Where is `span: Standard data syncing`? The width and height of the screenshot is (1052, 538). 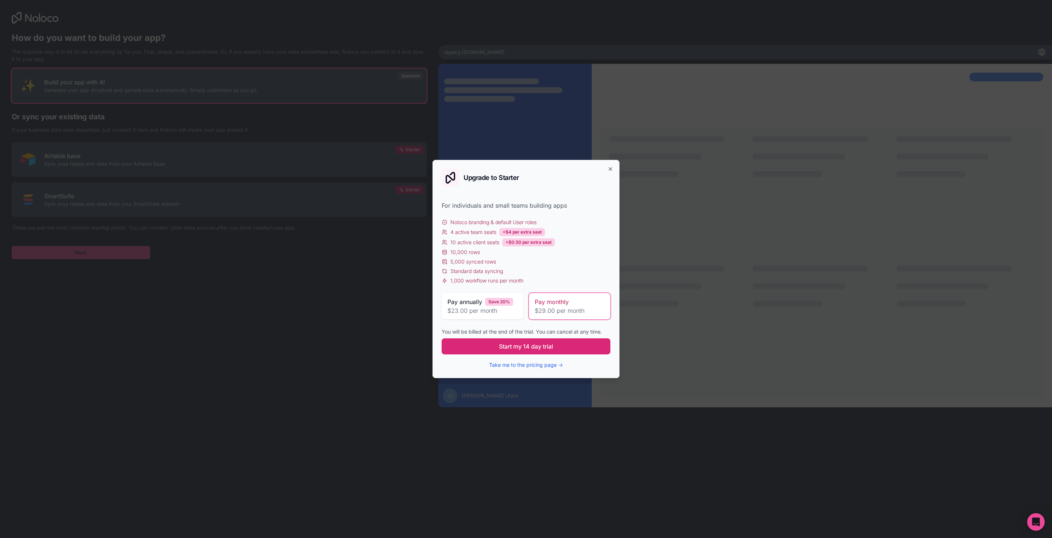
span: Standard data syncing is located at coordinates (477, 271).